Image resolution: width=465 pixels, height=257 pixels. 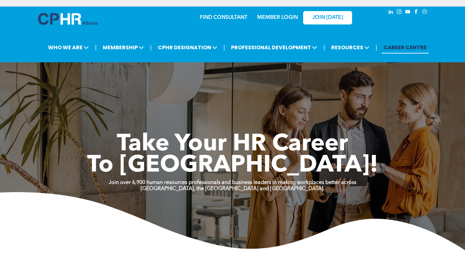 I want to click on span: PROFESSIONAL DEVELOPMENT, so click(x=274, y=47).